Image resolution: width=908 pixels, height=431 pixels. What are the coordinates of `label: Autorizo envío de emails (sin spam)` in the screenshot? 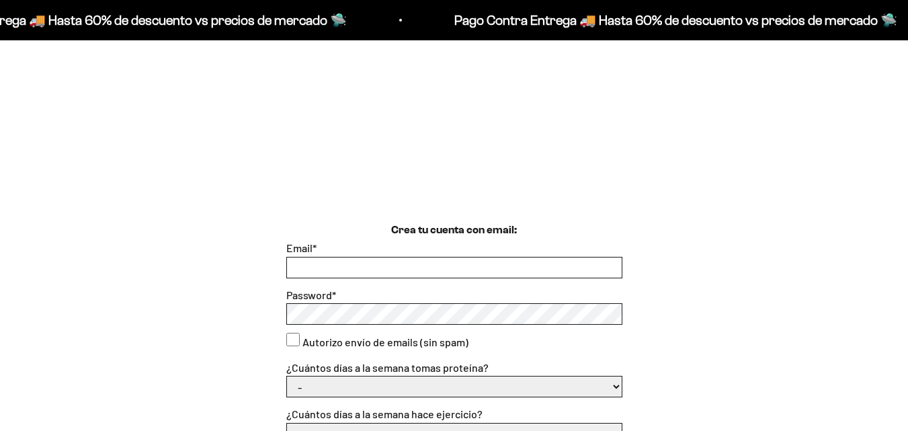 It's located at (385, 342).